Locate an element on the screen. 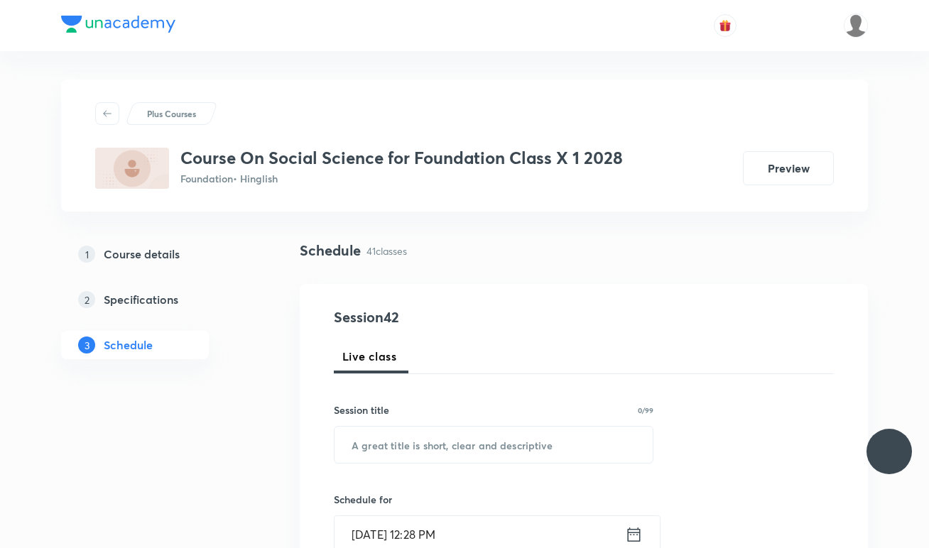 This screenshot has width=929, height=548. h5: Course details is located at coordinates (141, 254).